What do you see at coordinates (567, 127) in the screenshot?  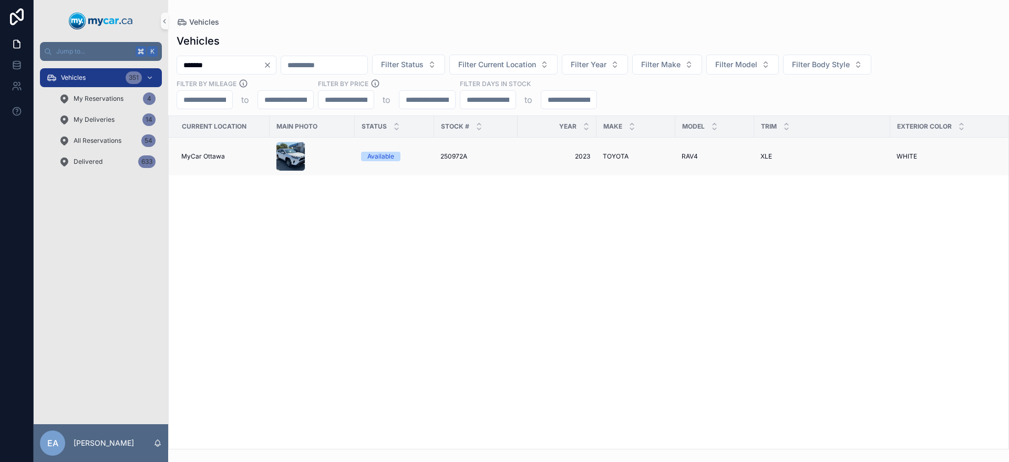 I see `span: Year` at bounding box center [567, 127].